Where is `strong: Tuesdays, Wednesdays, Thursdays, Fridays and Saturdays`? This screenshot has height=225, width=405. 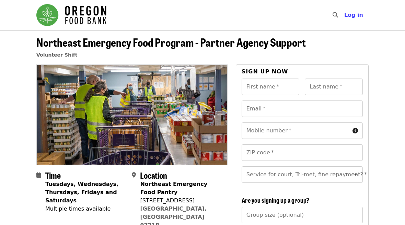
strong: Tuesdays, Wednesdays, Thursdays, Fridays and Saturdays is located at coordinates (82, 192).